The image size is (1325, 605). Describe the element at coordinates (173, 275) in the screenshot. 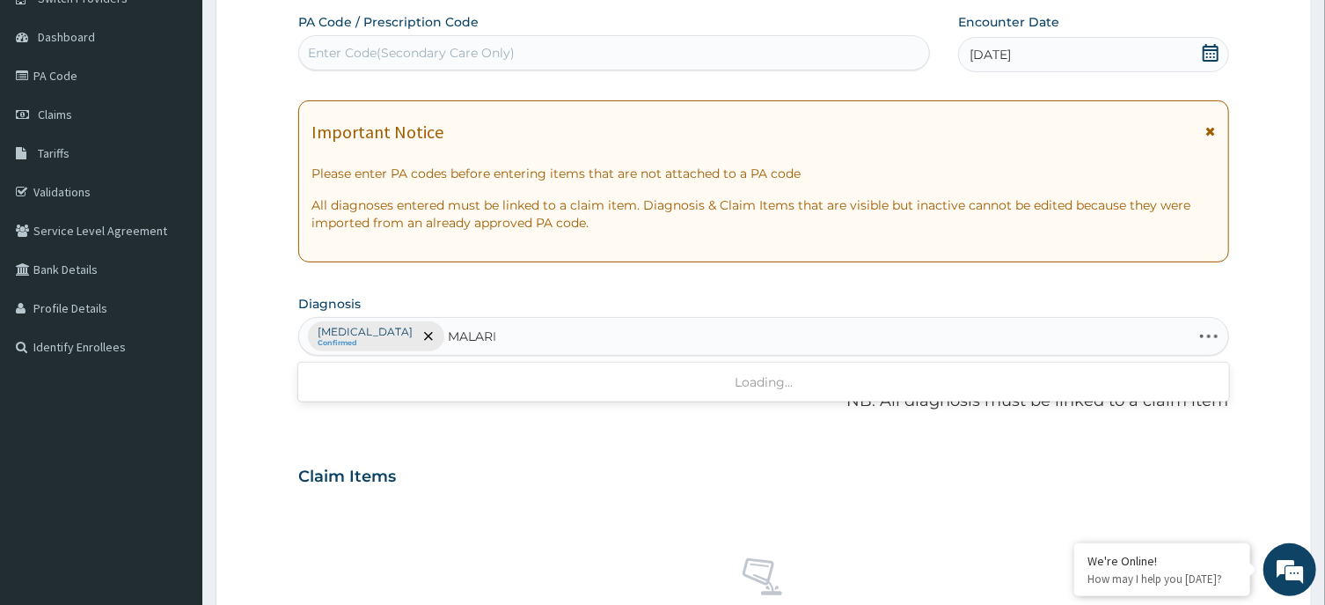

I see `span: We're online!` at that location.